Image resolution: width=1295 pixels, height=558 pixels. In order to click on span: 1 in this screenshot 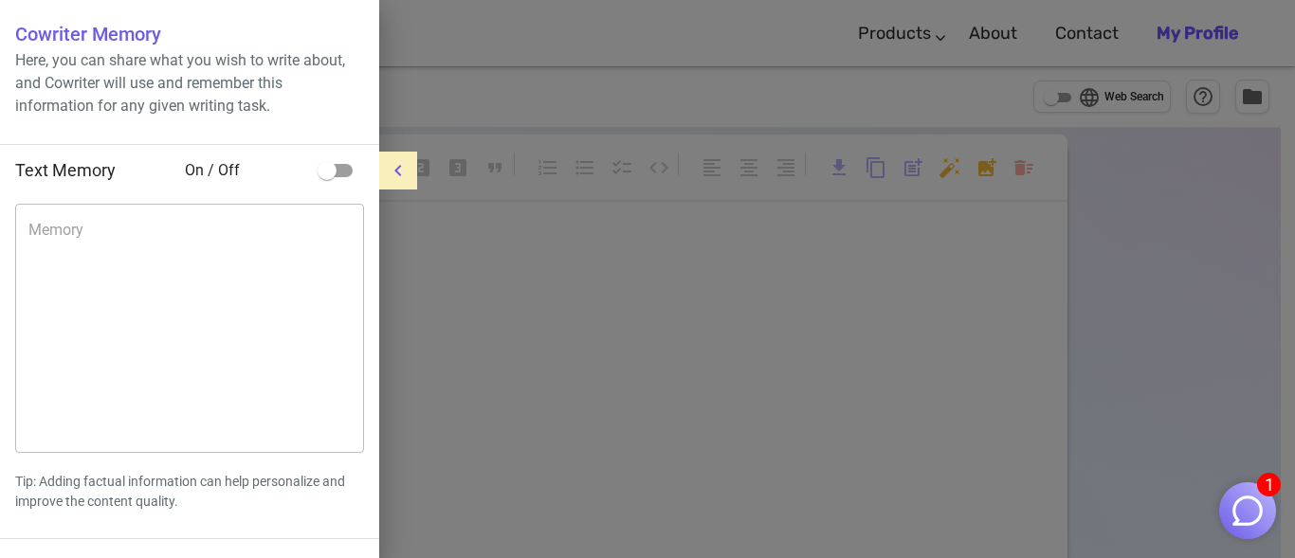, I will do `click(1269, 484)`.